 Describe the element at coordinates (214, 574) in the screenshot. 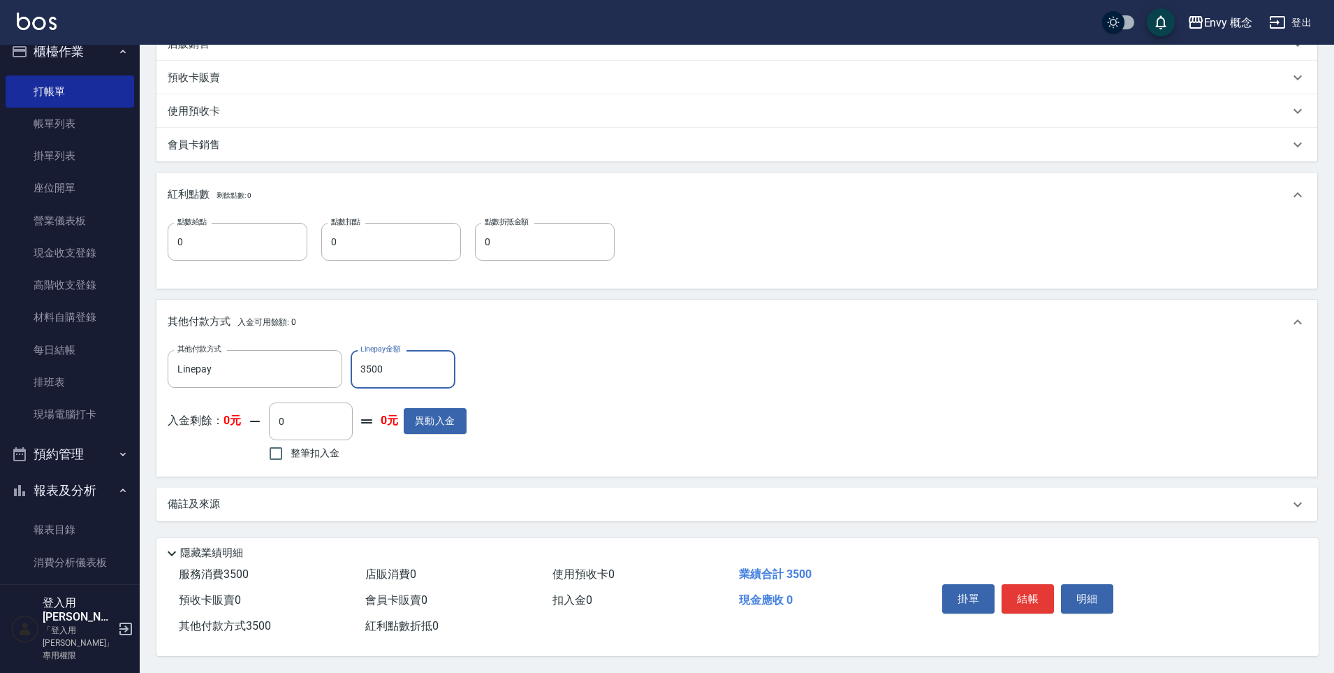

I see `span: 服務消費 3500` at that location.